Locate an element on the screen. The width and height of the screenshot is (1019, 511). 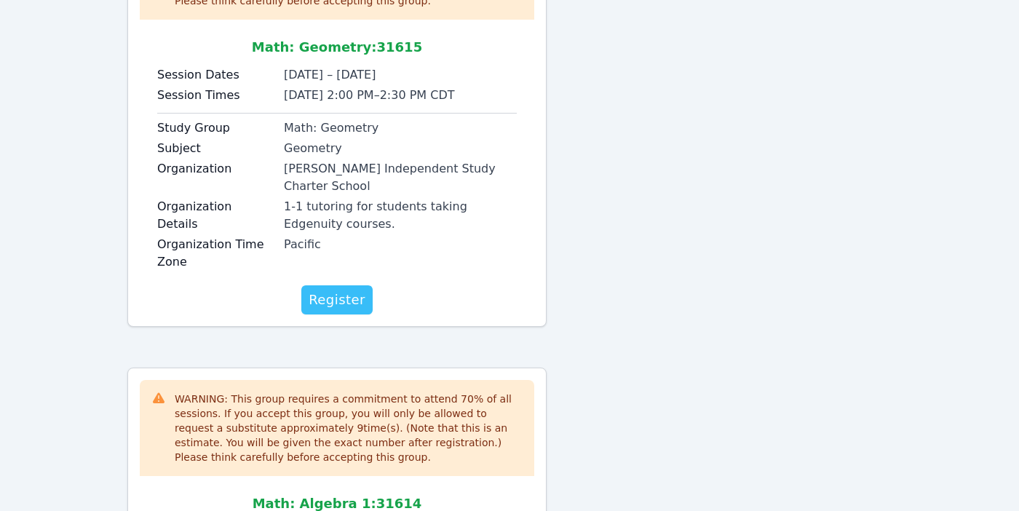
div: 1-1 tutoring for students taking Edgenuity courses. is located at coordinates (400, 215).